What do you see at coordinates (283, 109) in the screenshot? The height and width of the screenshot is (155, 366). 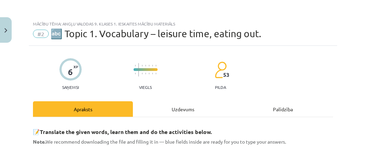 I see `div: Palīdzība` at bounding box center [283, 109].